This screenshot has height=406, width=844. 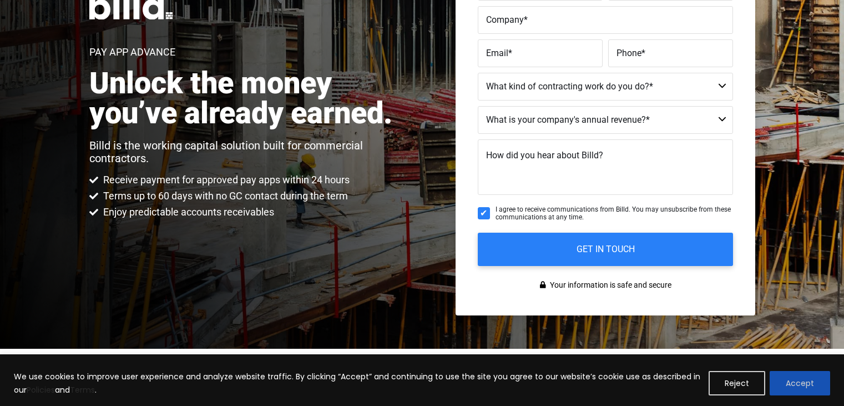 I want to click on span: Terms up to 60 days with no GC contact during the term, so click(x=224, y=196).